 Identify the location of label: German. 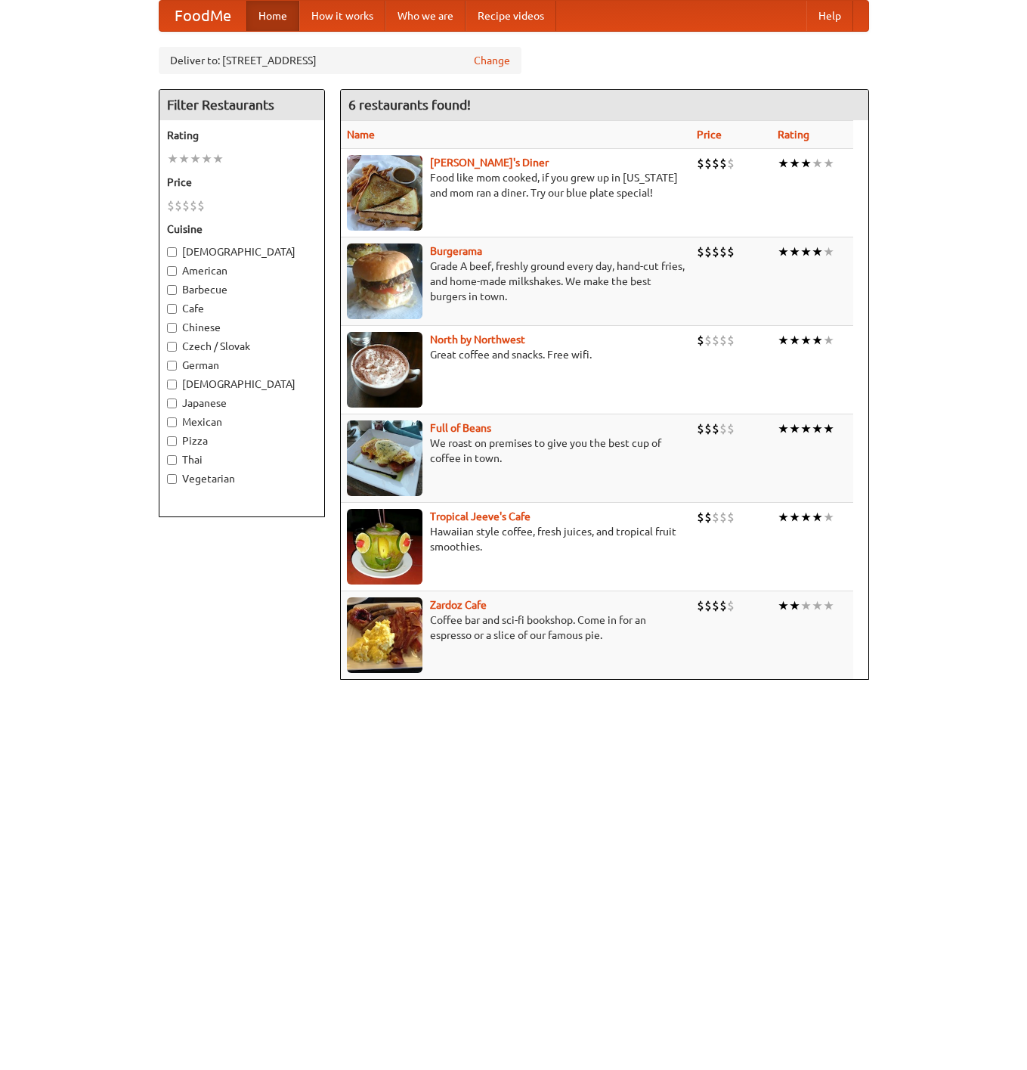
(242, 365).